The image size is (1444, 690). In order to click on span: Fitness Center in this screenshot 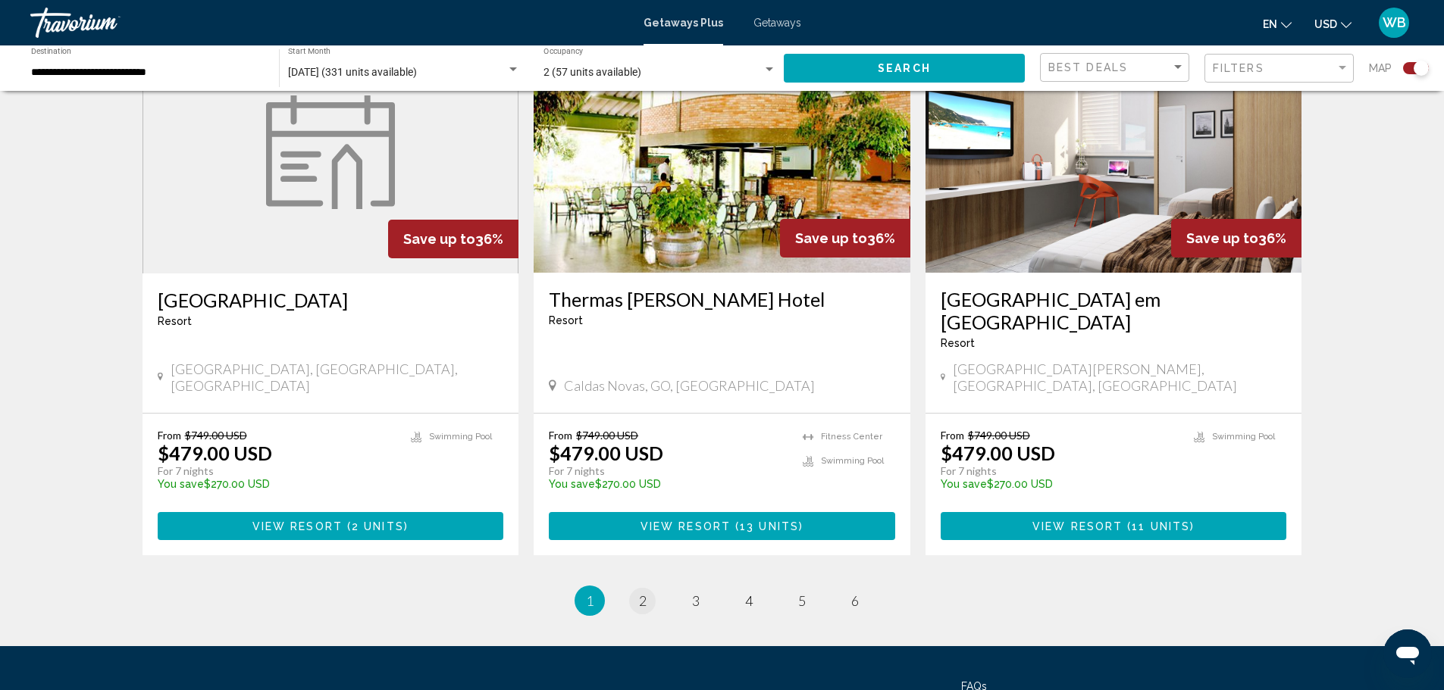, I will do `click(851, 437)`.